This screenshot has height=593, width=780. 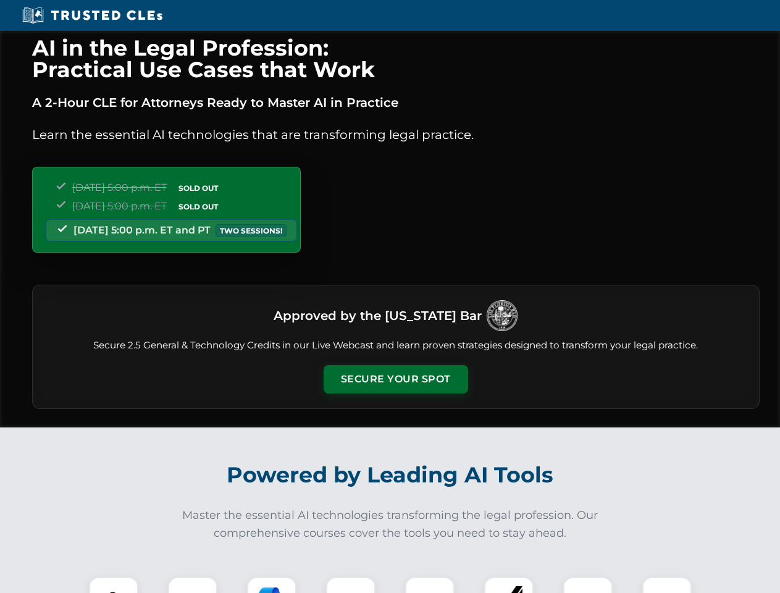 What do you see at coordinates (396, 135) in the screenshot?
I see `p: Learn the essential AI technologies that are transforming legal practice.` at bounding box center [396, 135].